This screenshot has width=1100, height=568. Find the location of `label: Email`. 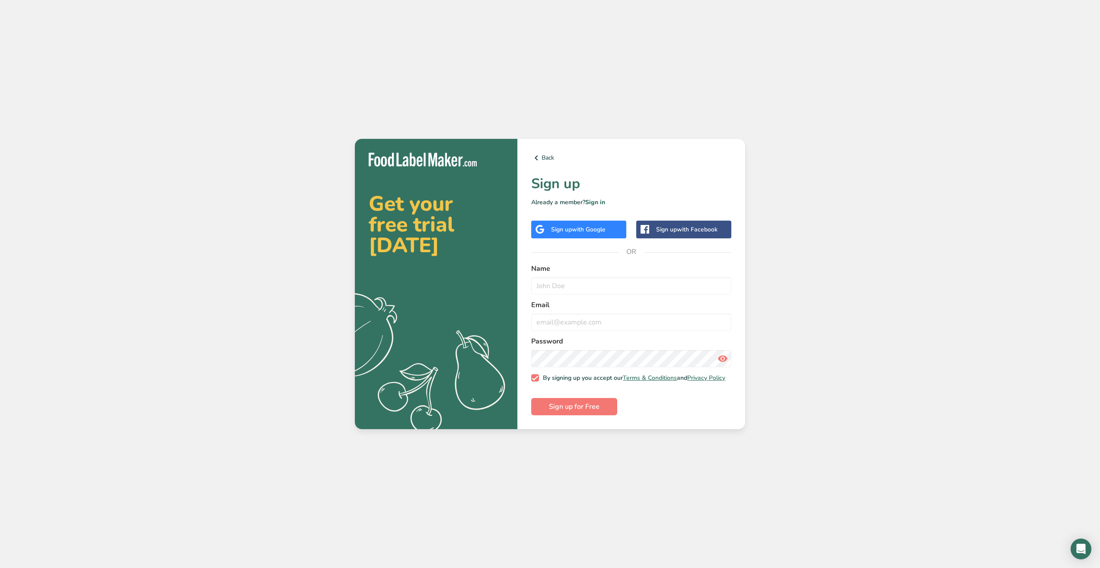

label: Email is located at coordinates (631, 305).